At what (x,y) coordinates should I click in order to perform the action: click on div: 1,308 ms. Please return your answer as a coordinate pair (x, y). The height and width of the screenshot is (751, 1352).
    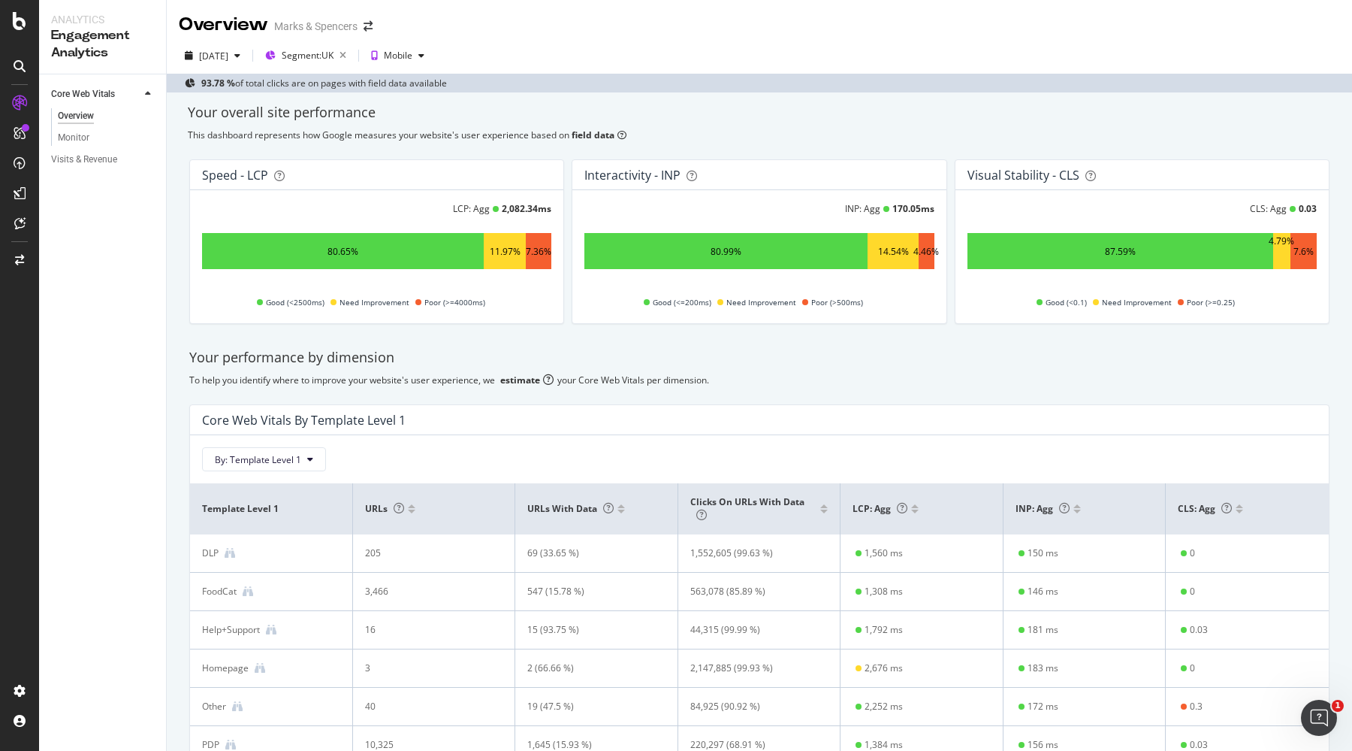
    Looking at the image, I should click on (883, 591).